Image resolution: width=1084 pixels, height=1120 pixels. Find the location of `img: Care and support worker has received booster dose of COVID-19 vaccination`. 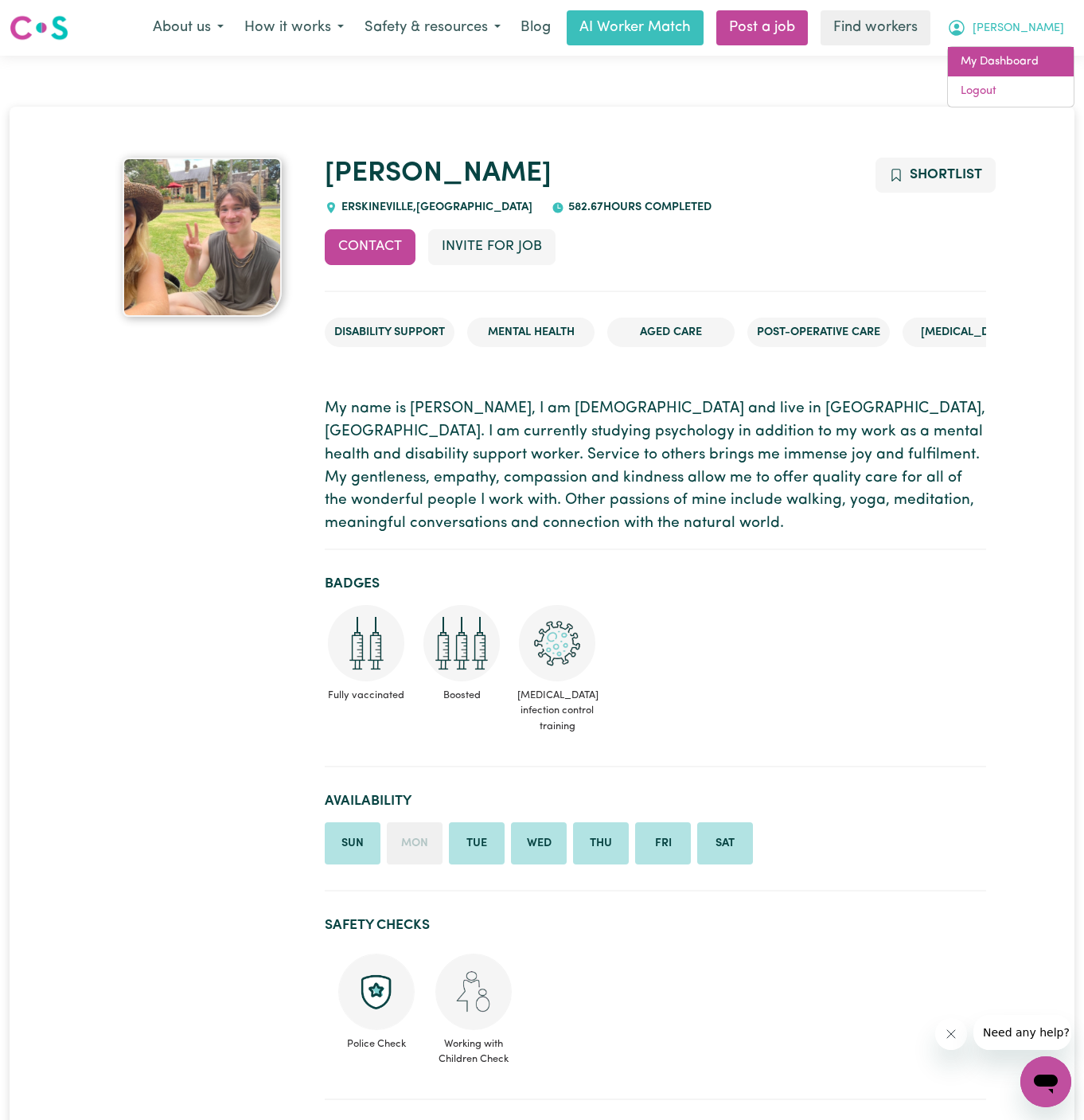

img: Care and support worker has received booster dose of COVID-19 vaccination is located at coordinates (461, 643).